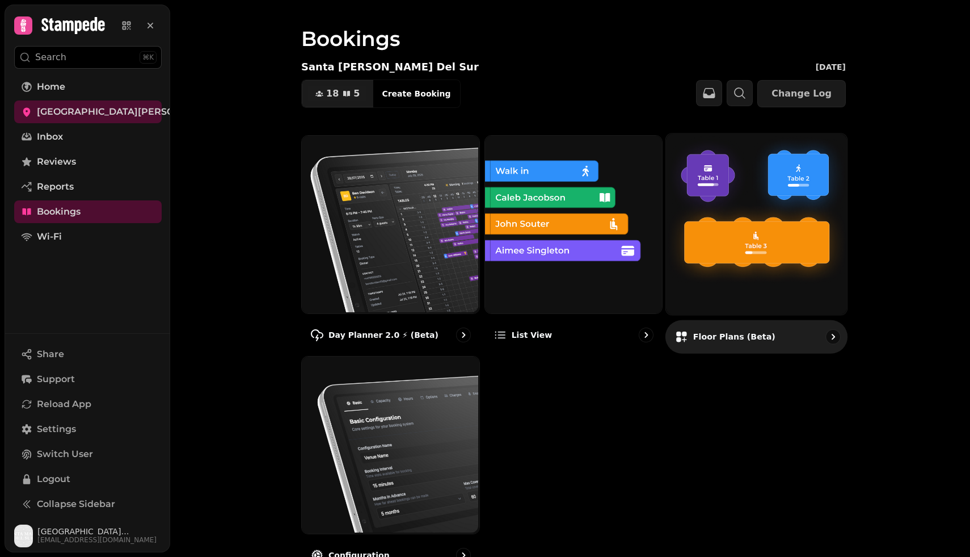 The height and width of the screenshot is (557, 970). What do you see at coordinates (49, 237) in the screenshot?
I see `span: Wi-Fi` at bounding box center [49, 237].